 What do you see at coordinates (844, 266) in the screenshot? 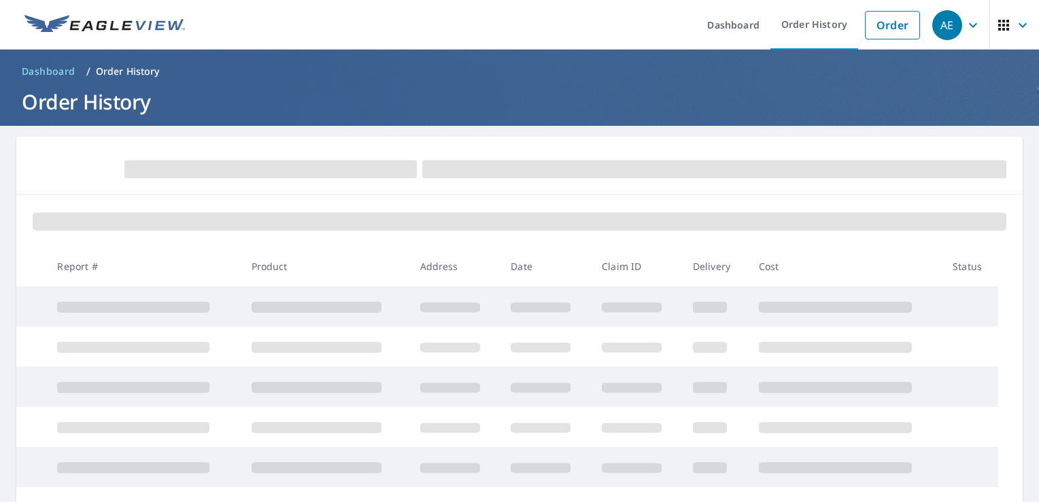
I see `th: Cost` at bounding box center [844, 266].